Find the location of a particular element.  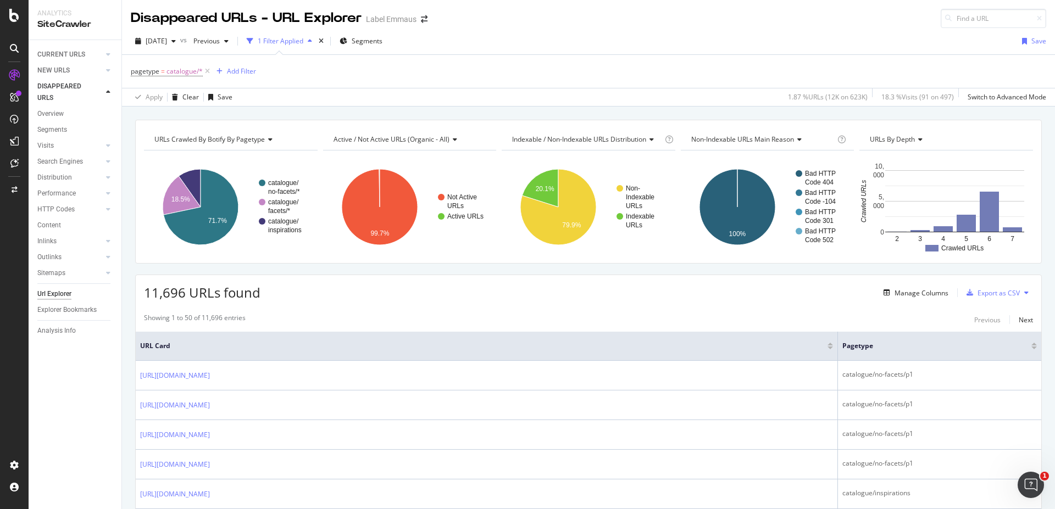

button: Switch to Advanced Mode is located at coordinates (1005, 97).